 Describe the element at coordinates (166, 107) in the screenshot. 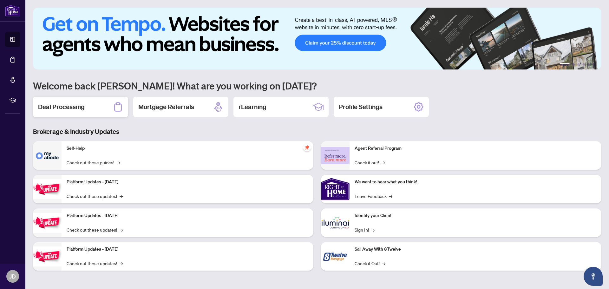

I see `h2: Mortgage Referrals` at that location.